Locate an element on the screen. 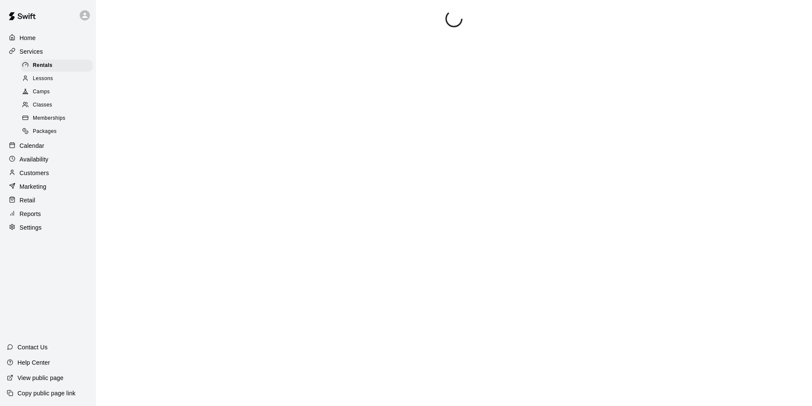 The width and height of the screenshot is (812, 406). a: Customers is located at coordinates (48, 173).